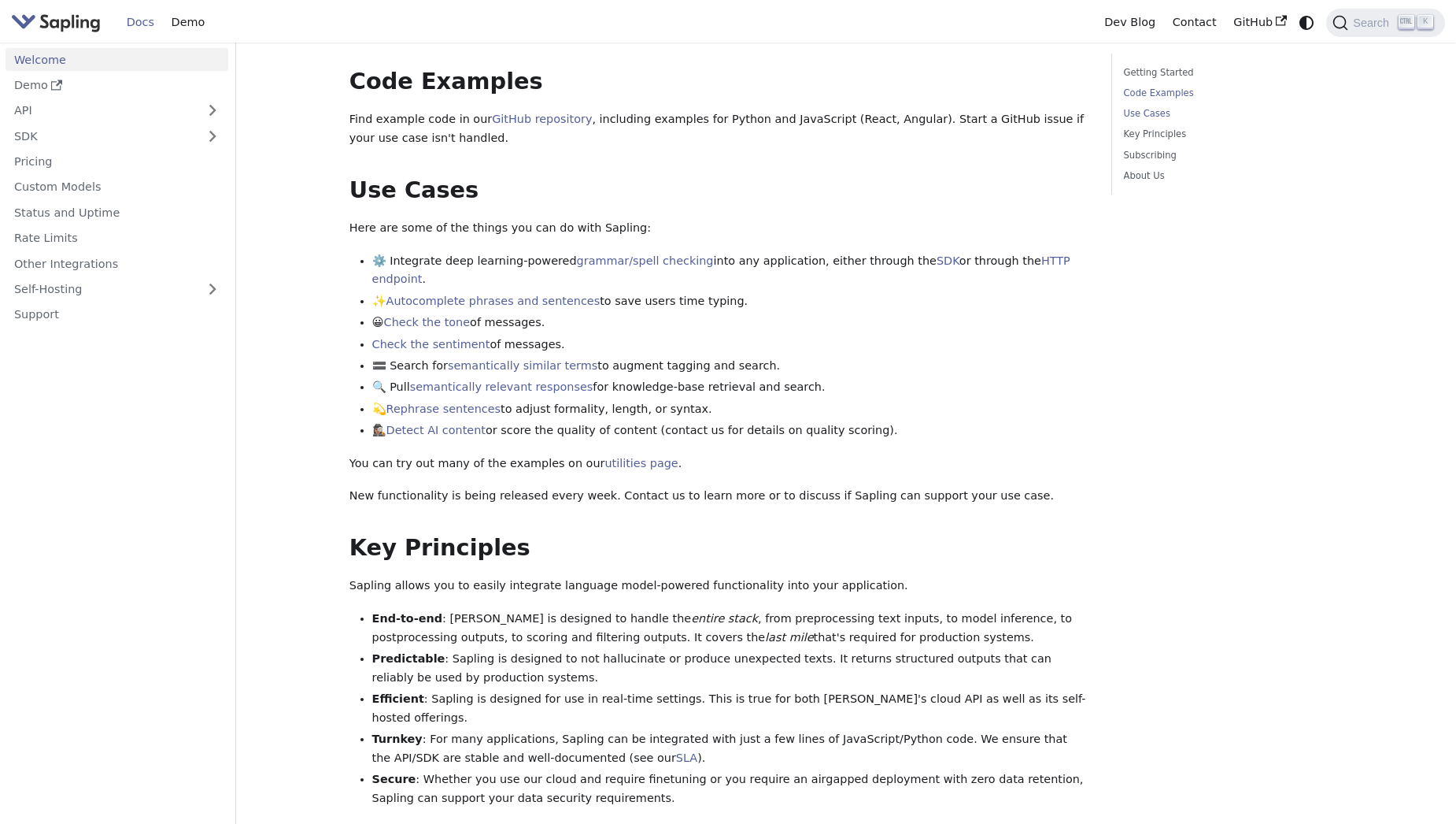  Describe the element at coordinates (523, 366) in the screenshot. I see `a: semantically similar terms` at that location.